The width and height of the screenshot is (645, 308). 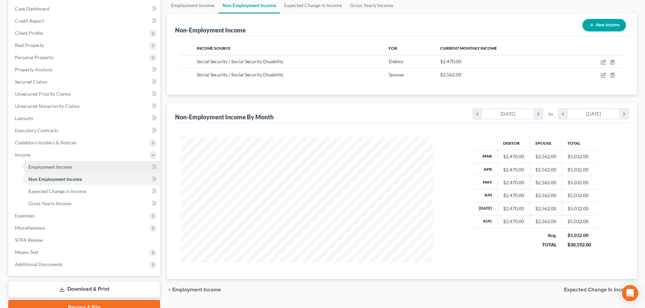 What do you see at coordinates (85, 70) in the screenshot?
I see `a: Property Analysis` at bounding box center [85, 70].